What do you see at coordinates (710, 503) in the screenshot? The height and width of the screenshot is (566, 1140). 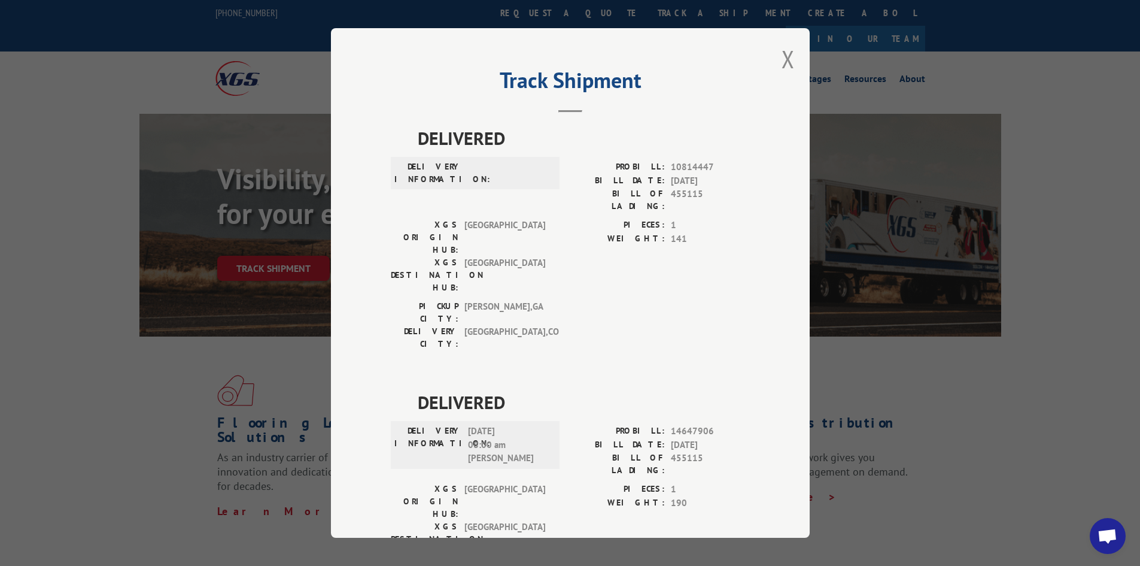 I see `span: 190` at bounding box center [710, 503].